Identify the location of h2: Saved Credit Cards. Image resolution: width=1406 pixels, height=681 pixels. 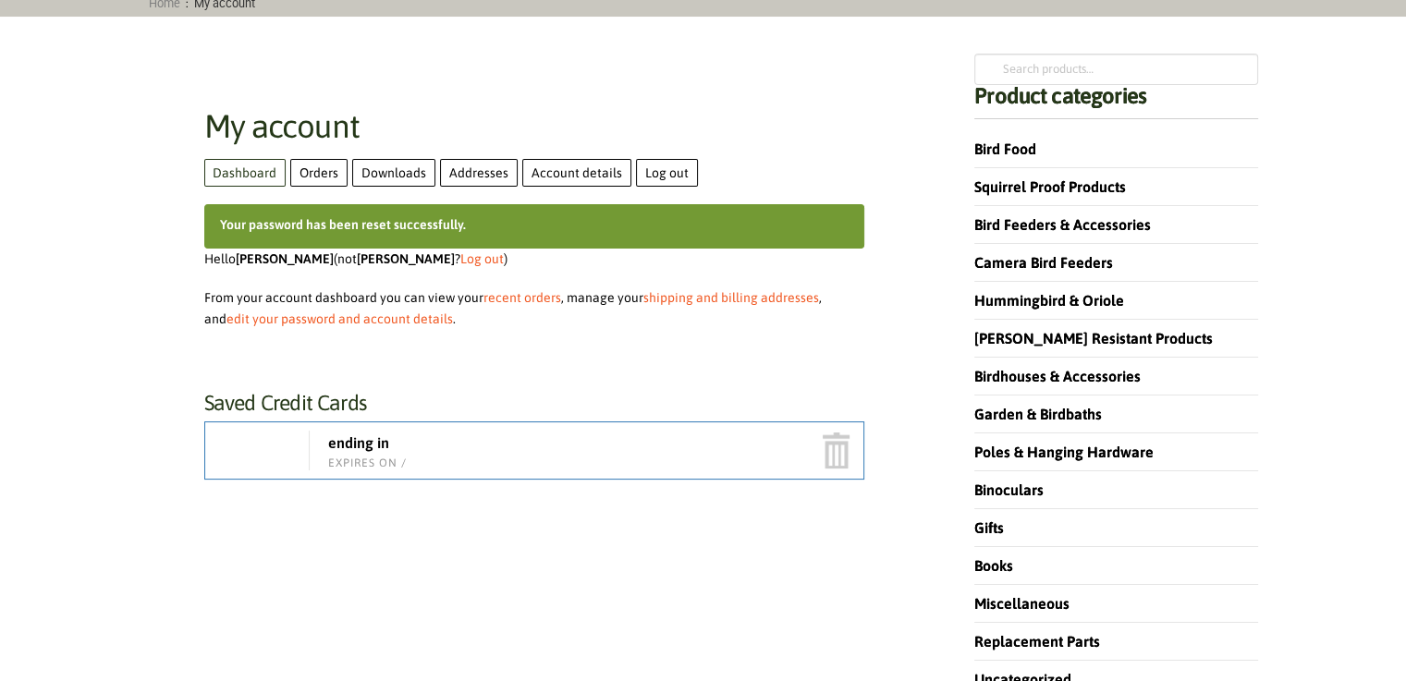
(534, 404).